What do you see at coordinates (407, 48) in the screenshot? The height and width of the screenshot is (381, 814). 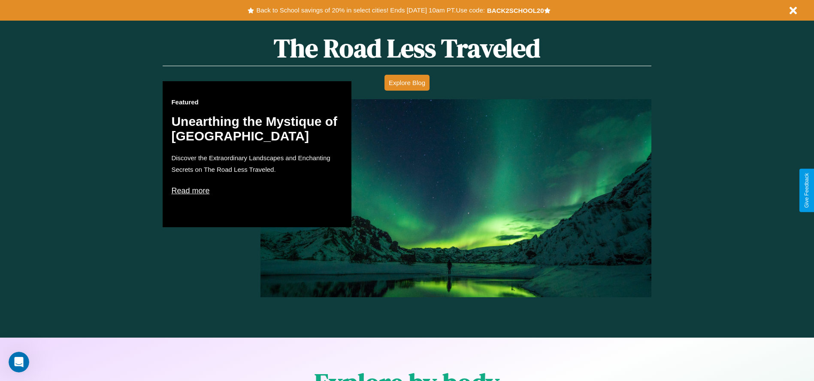 I see `h1: The Road Less Traveled` at bounding box center [407, 48].